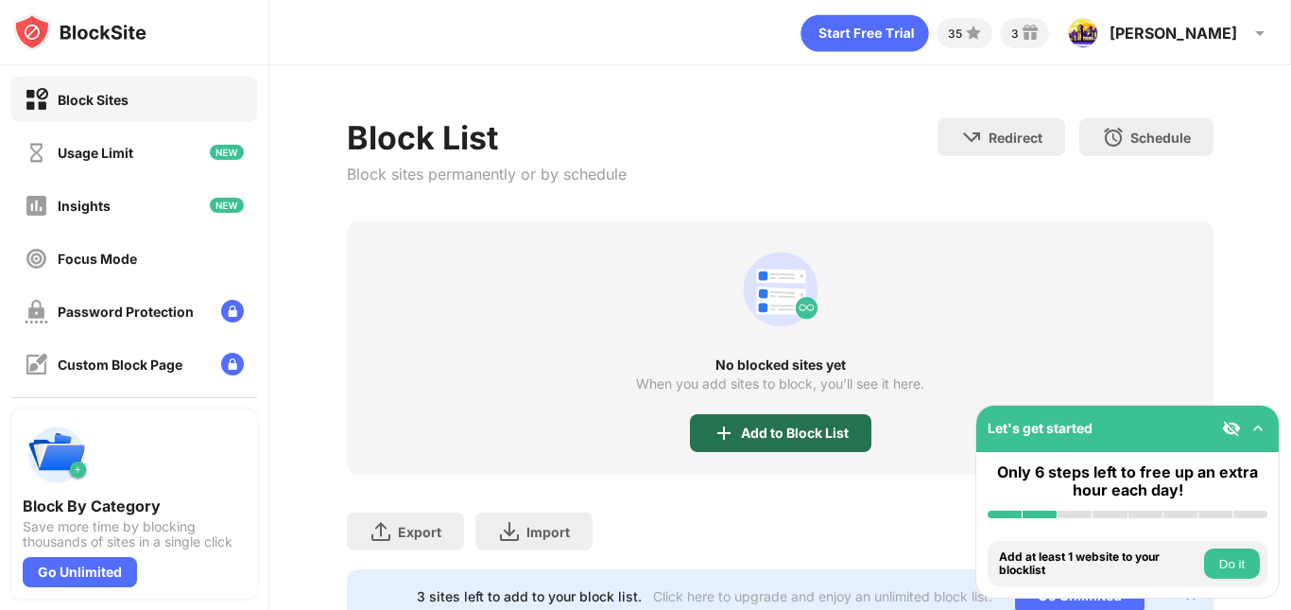  What do you see at coordinates (93, 99) in the screenshot?
I see `div: Block Sites` at bounding box center [93, 99].